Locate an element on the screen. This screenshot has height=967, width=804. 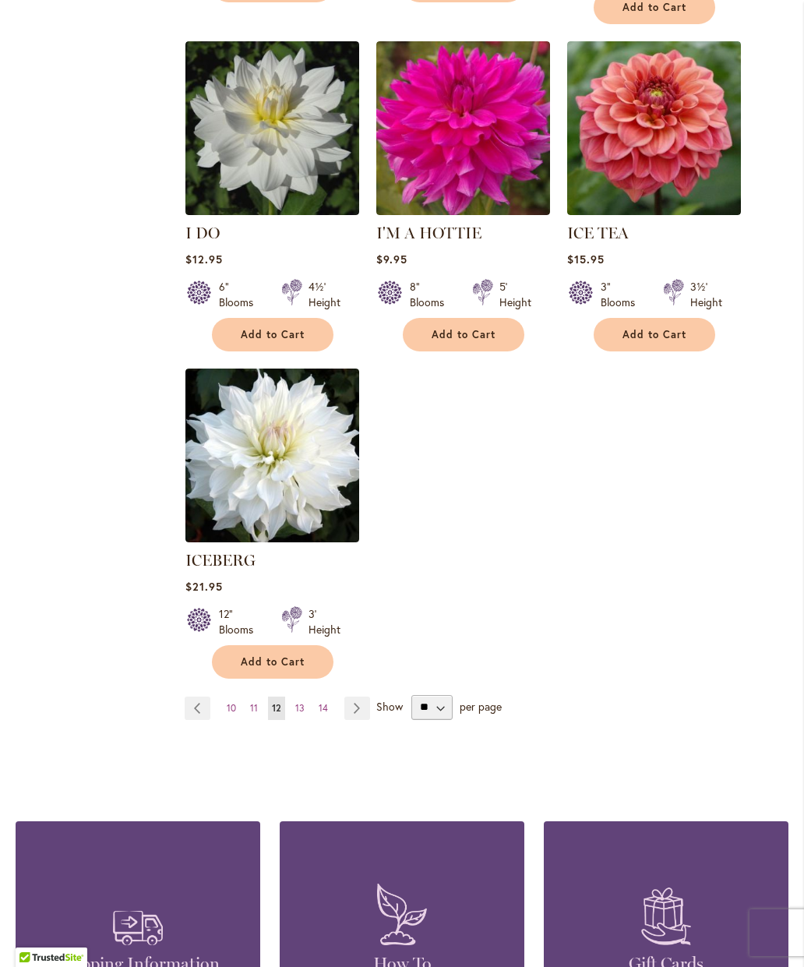
span: per page is located at coordinates (481, 705).